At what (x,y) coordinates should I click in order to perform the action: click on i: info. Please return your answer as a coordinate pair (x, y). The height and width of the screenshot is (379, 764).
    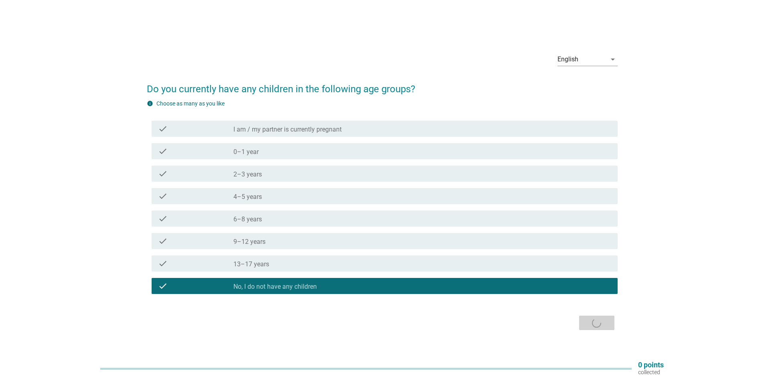
    Looking at the image, I should click on (150, 104).